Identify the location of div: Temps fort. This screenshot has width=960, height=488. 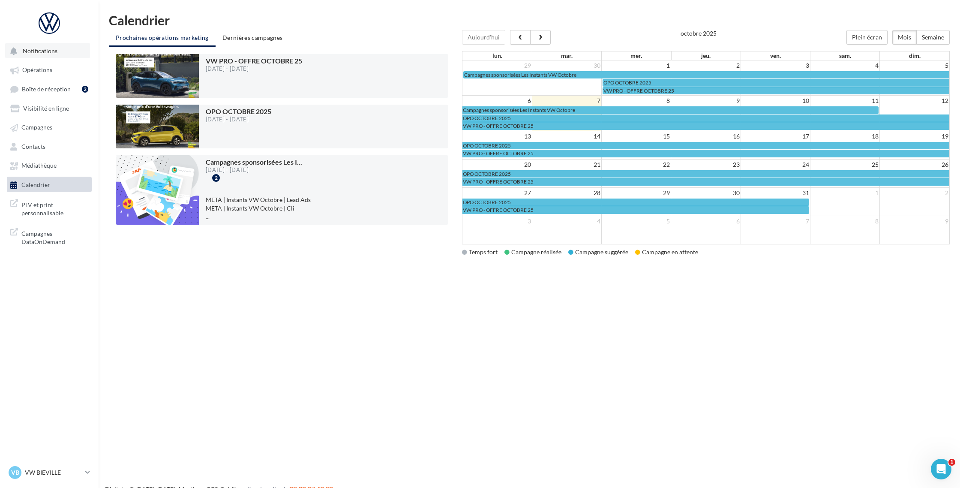
(480, 252).